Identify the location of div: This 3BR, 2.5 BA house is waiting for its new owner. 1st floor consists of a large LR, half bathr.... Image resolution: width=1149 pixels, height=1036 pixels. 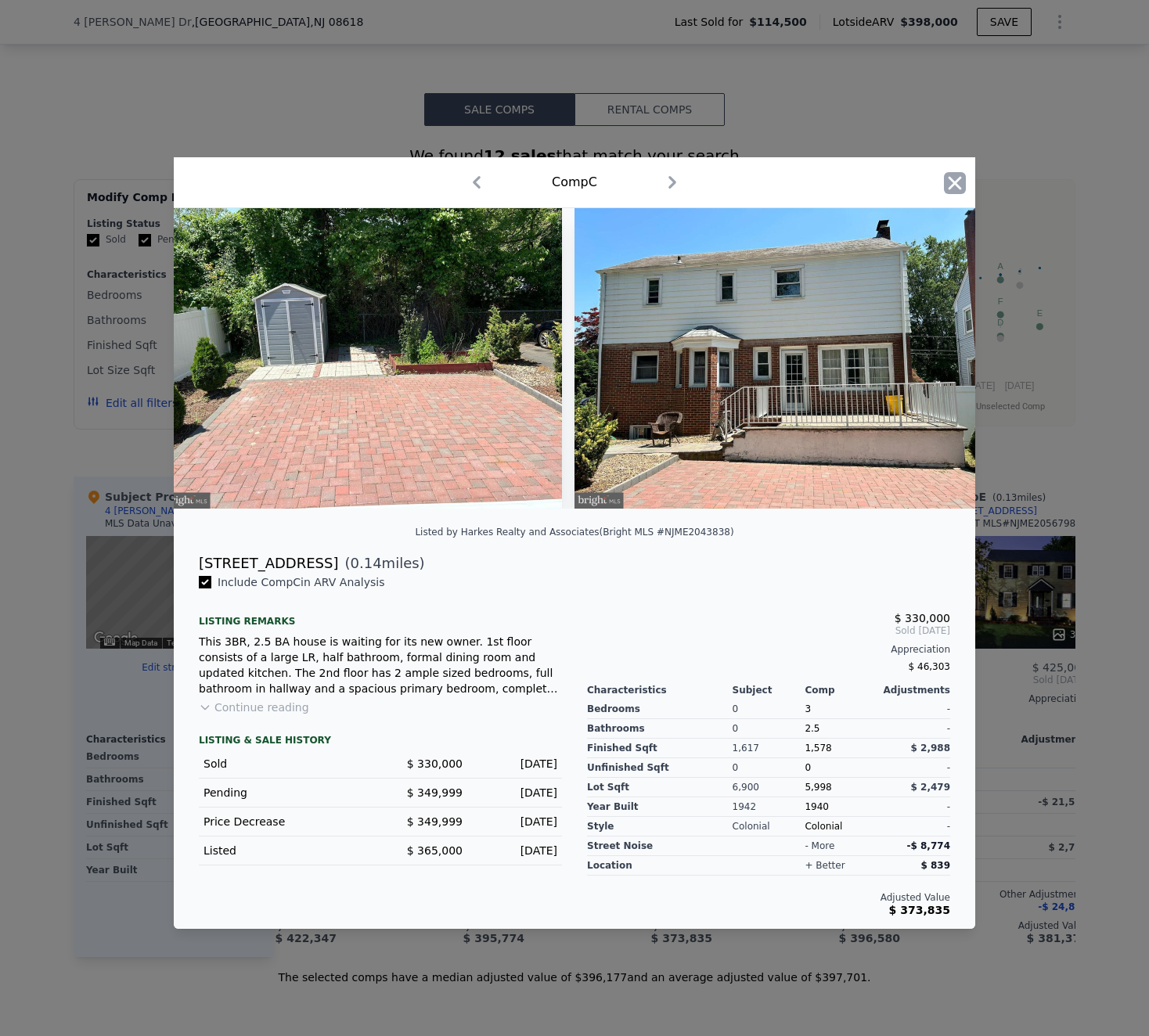
(381, 665).